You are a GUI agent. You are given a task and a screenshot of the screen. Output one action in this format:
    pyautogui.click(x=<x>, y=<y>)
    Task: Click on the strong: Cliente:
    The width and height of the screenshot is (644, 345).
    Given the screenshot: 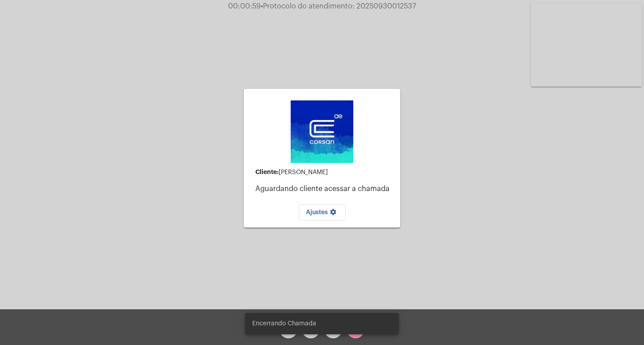 What is the action you would take?
    pyautogui.click(x=267, y=172)
    